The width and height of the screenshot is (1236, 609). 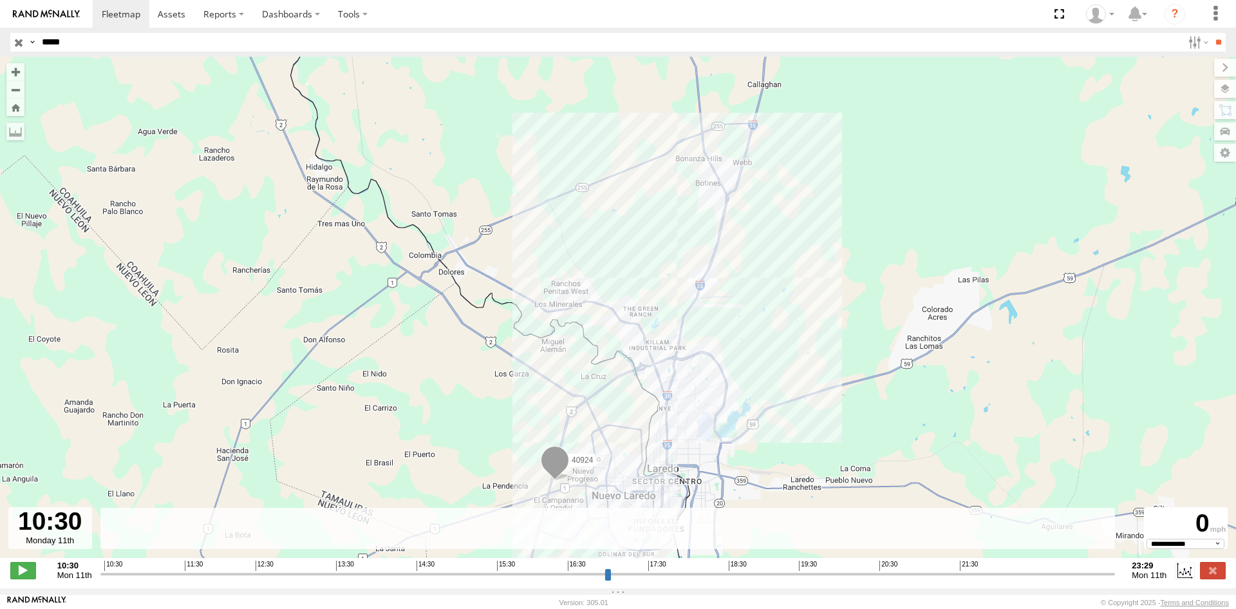 What do you see at coordinates (1165, 602) in the screenshot?
I see `div: © Copyright 2025 -` at bounding box center [1165, 602].